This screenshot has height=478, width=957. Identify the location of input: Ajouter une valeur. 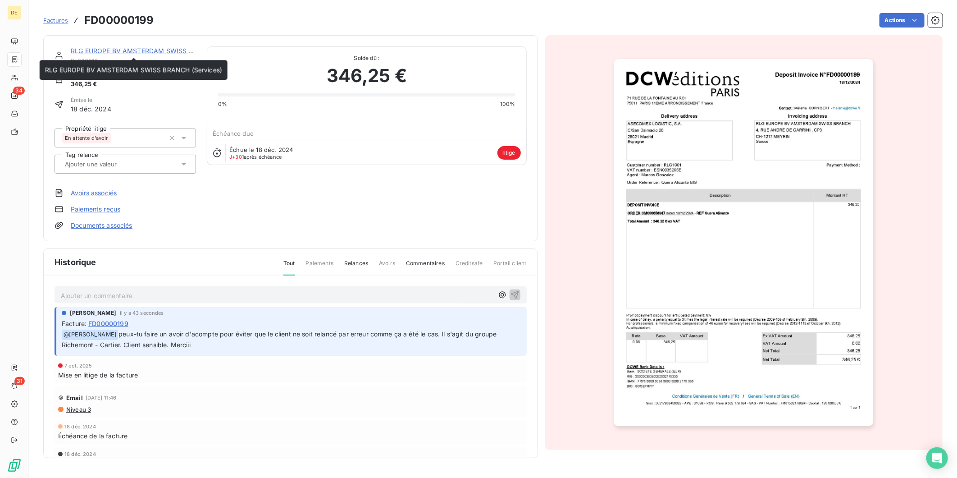
(109, 164).